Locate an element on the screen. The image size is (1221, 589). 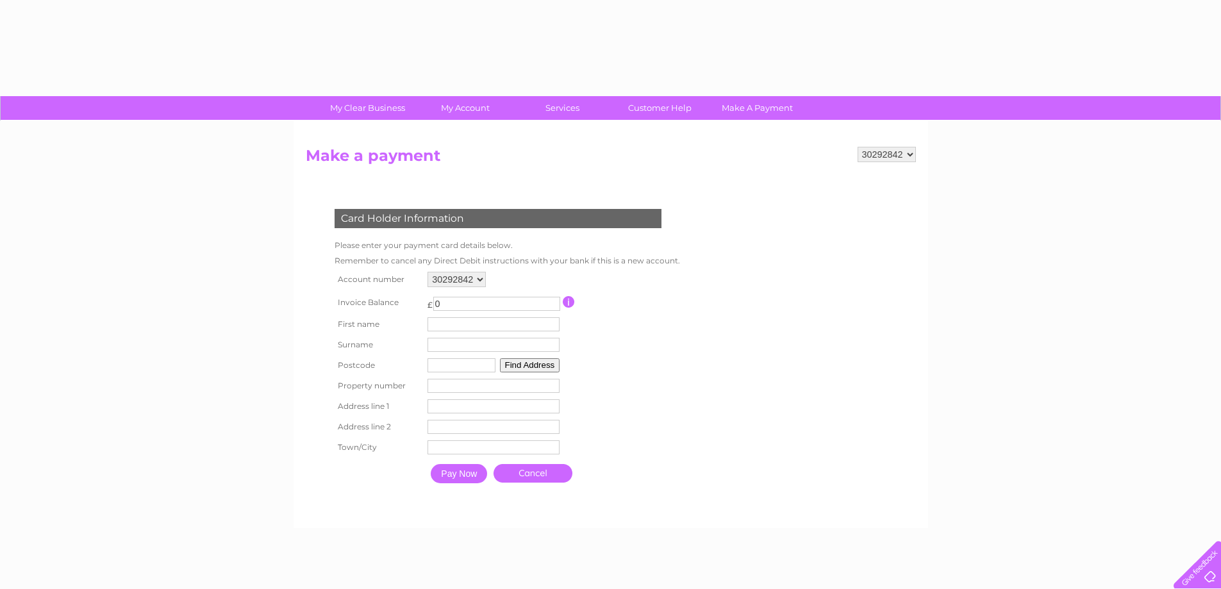
td: Remember to cancel any Direct Debit instructions with your bank if this is a new account. is located at coordinates (507, 261).